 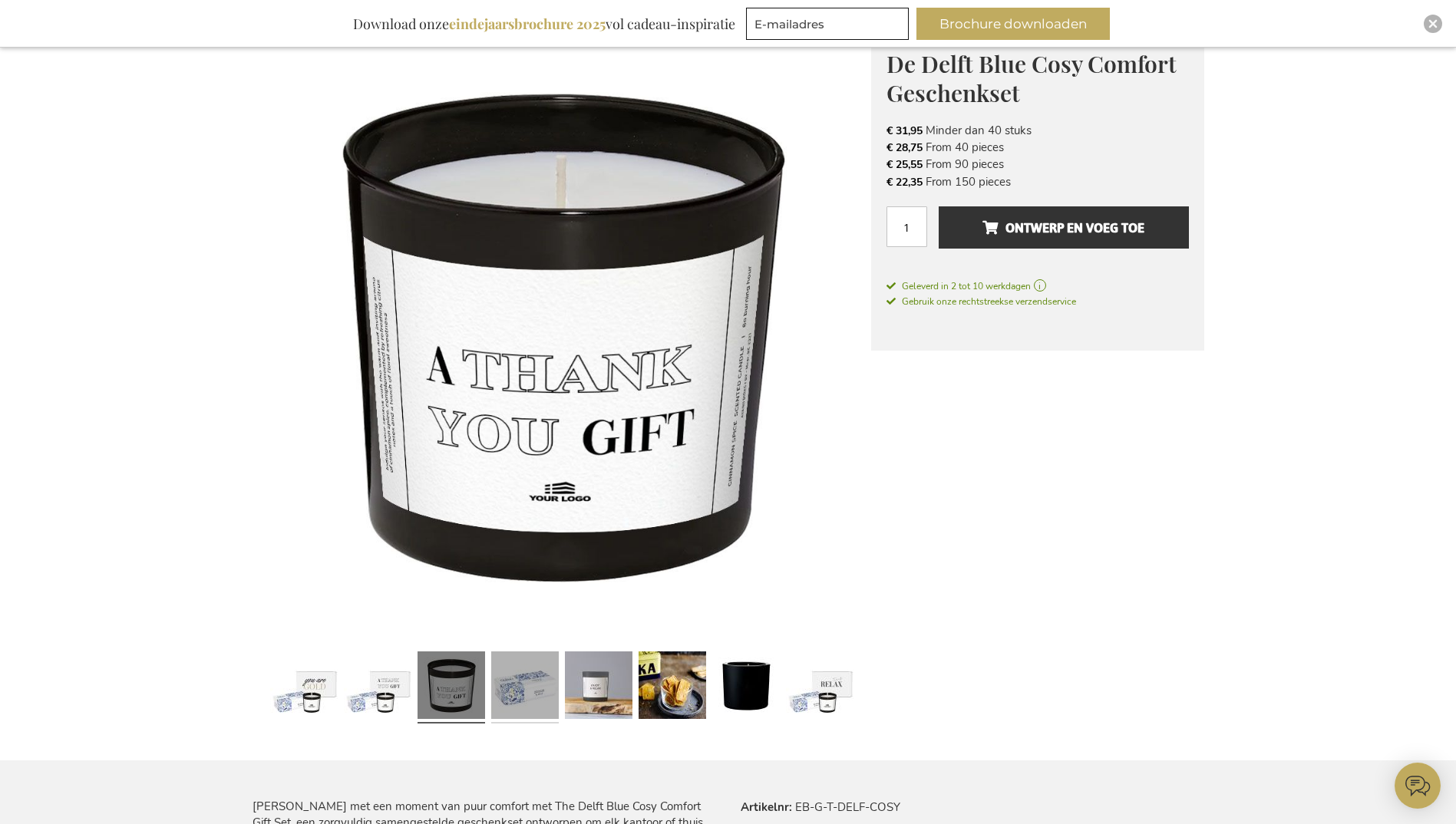 I want to click on input: Aantal, so click(x=906, y=226).